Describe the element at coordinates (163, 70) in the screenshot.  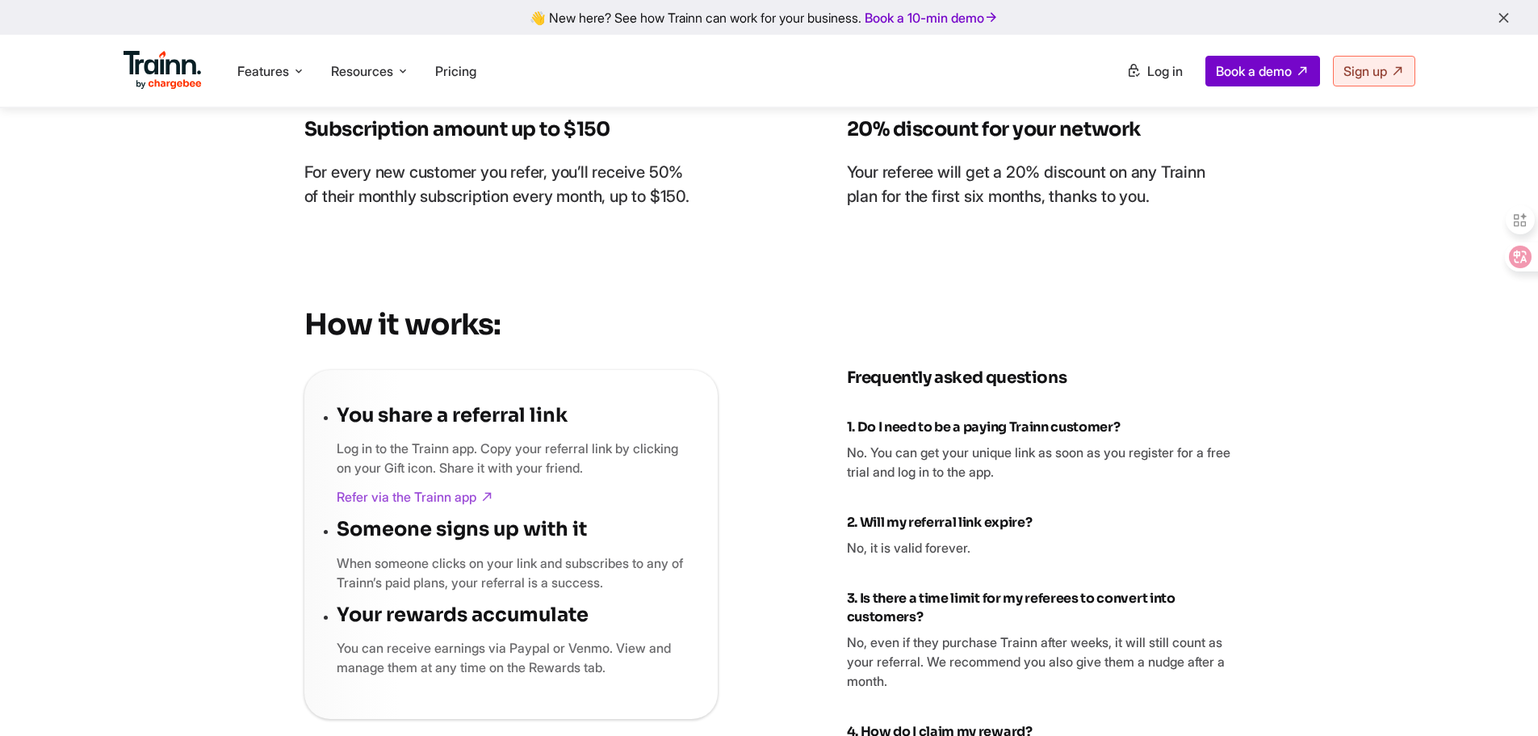
I see `img: Trainn Logo` at that location.